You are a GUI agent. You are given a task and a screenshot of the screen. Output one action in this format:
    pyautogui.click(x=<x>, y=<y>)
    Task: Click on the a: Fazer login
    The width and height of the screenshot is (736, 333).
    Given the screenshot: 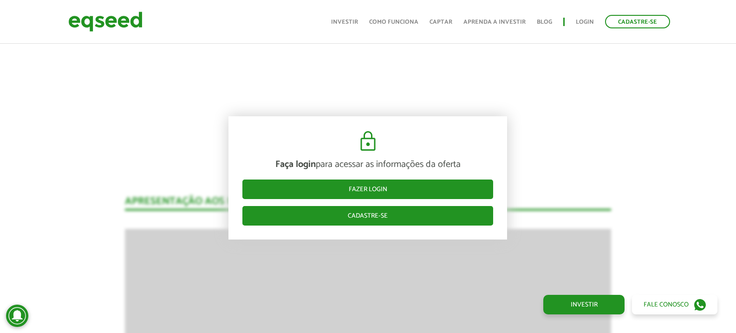 What is the action you would take?
    pyautogui.click(x=368, y=189)
    